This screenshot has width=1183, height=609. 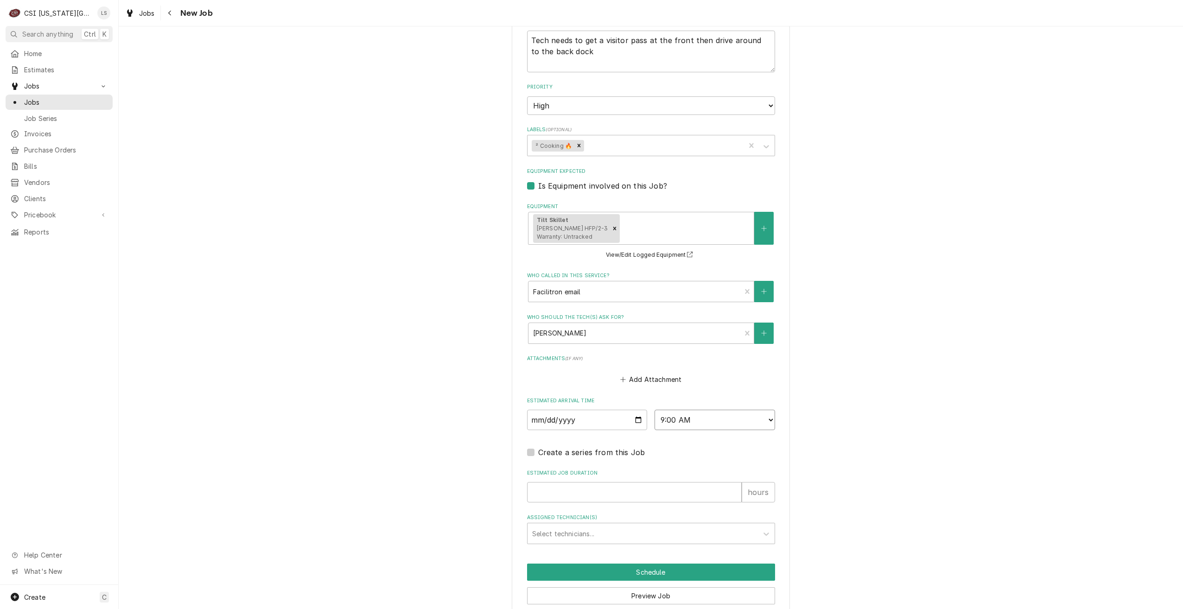 I want to click on div: Remove ² Cooking 🔥, so click(x=579, y=146).